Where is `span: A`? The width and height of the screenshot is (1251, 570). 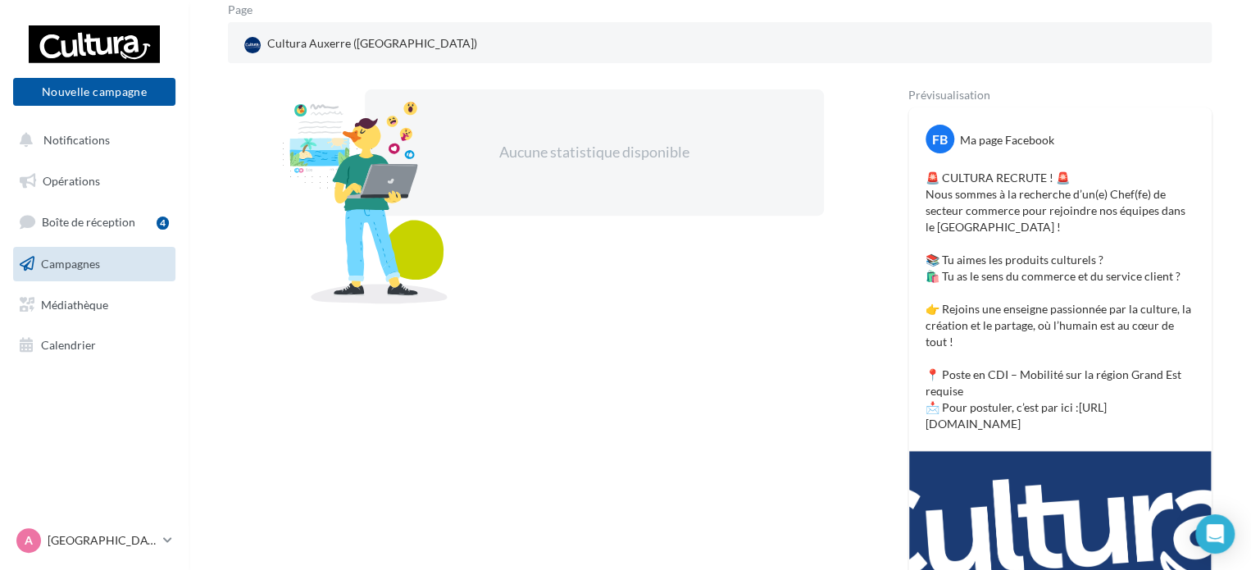
span: A is located at coordinates (29, 540).